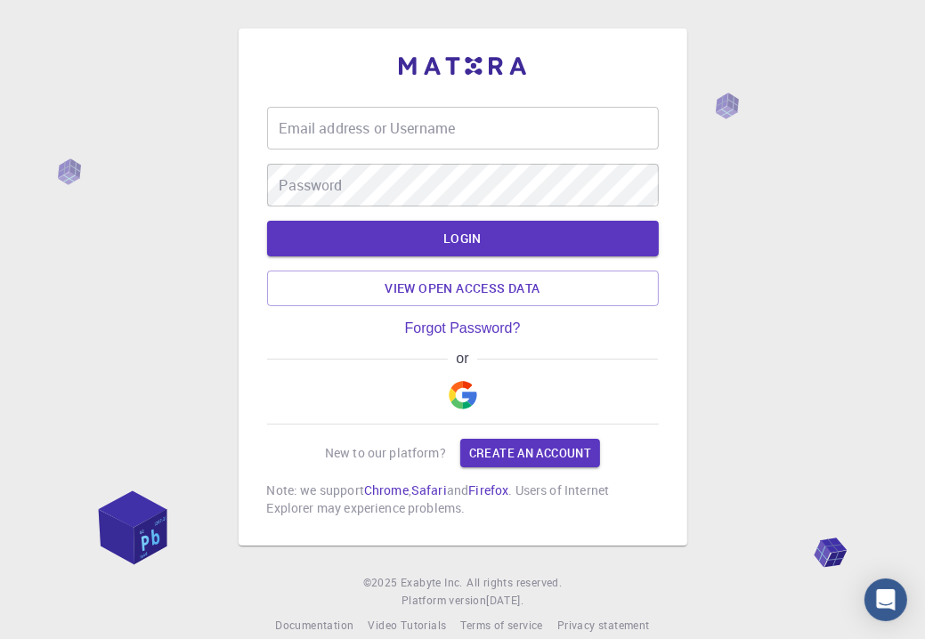 The height and width of the screenshot is (639, 925). I want to click on span: Documentation, so click(314, 625).